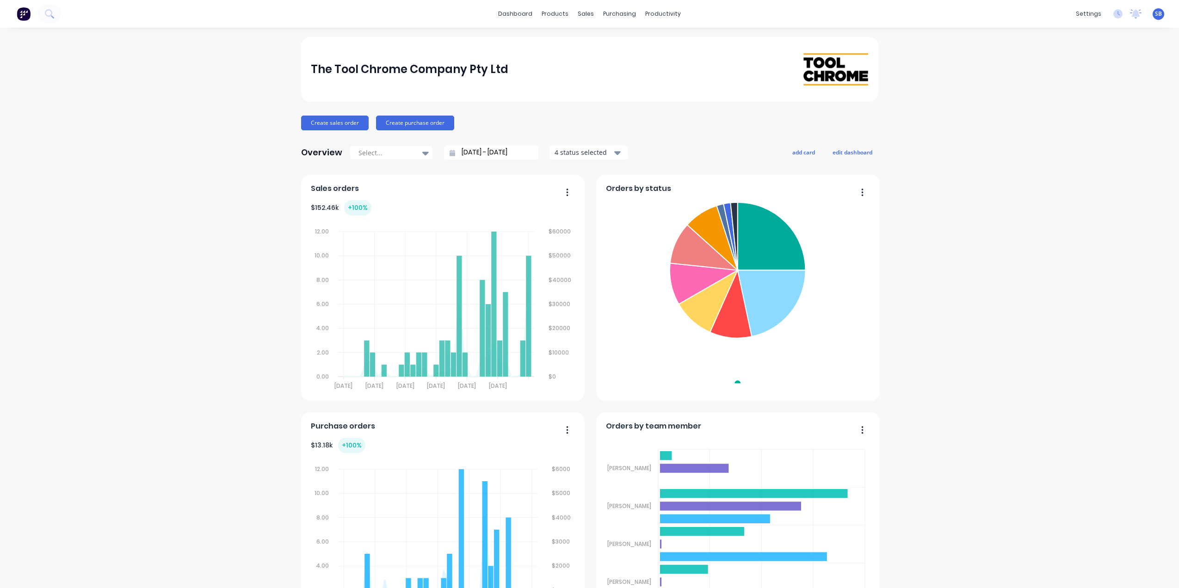 Image resolution: width=1179 pixels, height=588 pixels. Describe the element at coordinates (415, 123) in the screenshot. I see `button: Create purchase order` at that location.